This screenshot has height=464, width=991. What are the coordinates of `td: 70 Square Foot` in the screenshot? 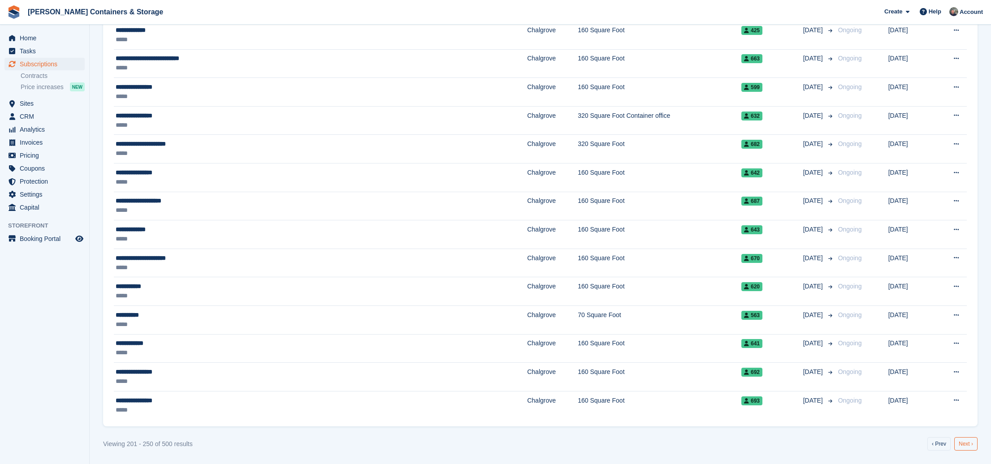 It's located at (659, 320).